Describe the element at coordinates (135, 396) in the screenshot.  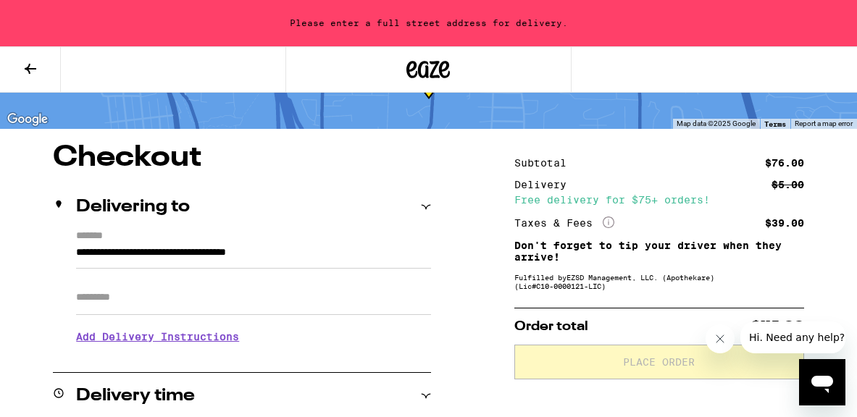
I see `h2: Delivery time` at that location.